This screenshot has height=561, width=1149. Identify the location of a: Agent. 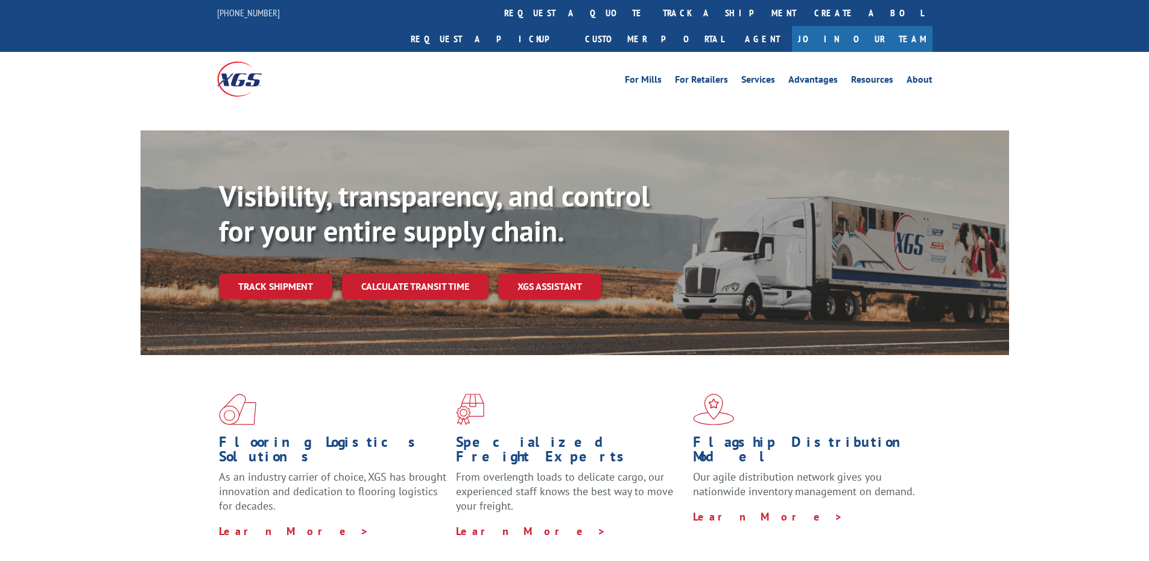
(763, 39).